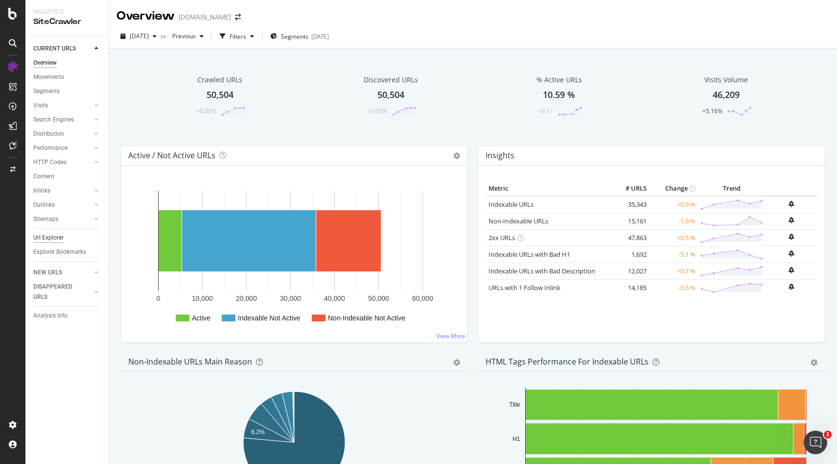  I want to click on div: HTML Tags Performance for Indexable URLs, so click(567, 361).